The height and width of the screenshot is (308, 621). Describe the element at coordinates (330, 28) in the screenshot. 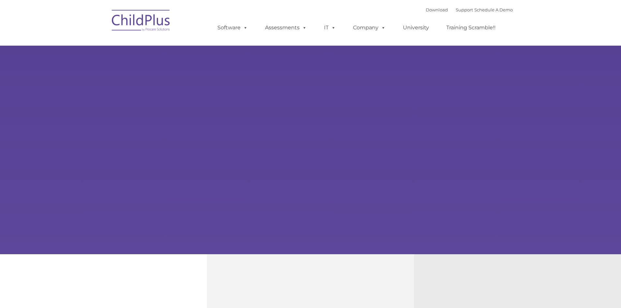

I see `a: IT` at that location.